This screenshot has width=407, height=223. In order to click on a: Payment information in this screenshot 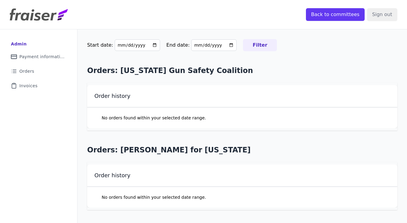, I will do `click(38, 57)`.